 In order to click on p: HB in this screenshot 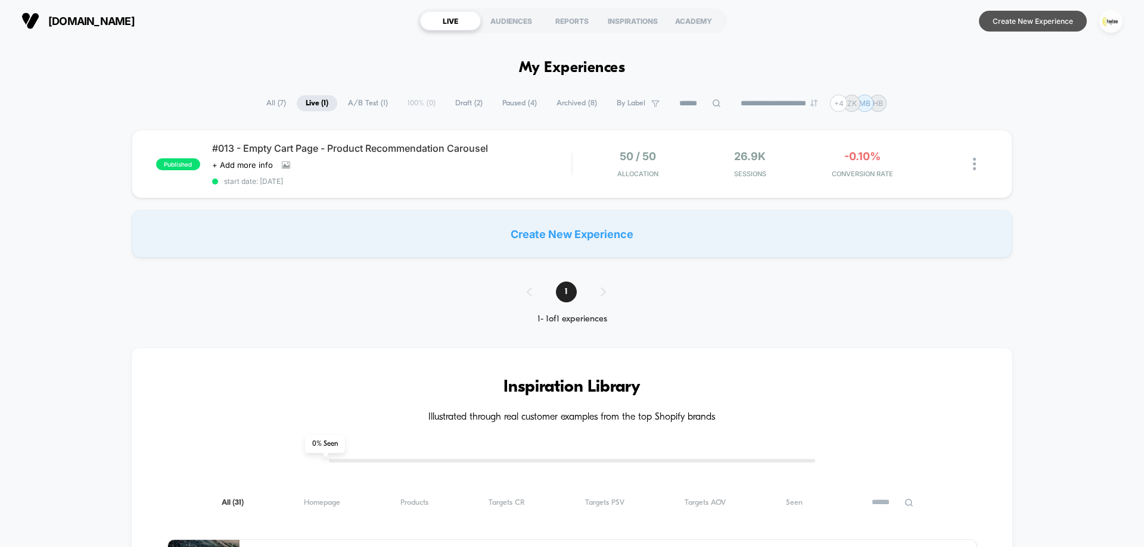, I will do `click(877, 103)`.